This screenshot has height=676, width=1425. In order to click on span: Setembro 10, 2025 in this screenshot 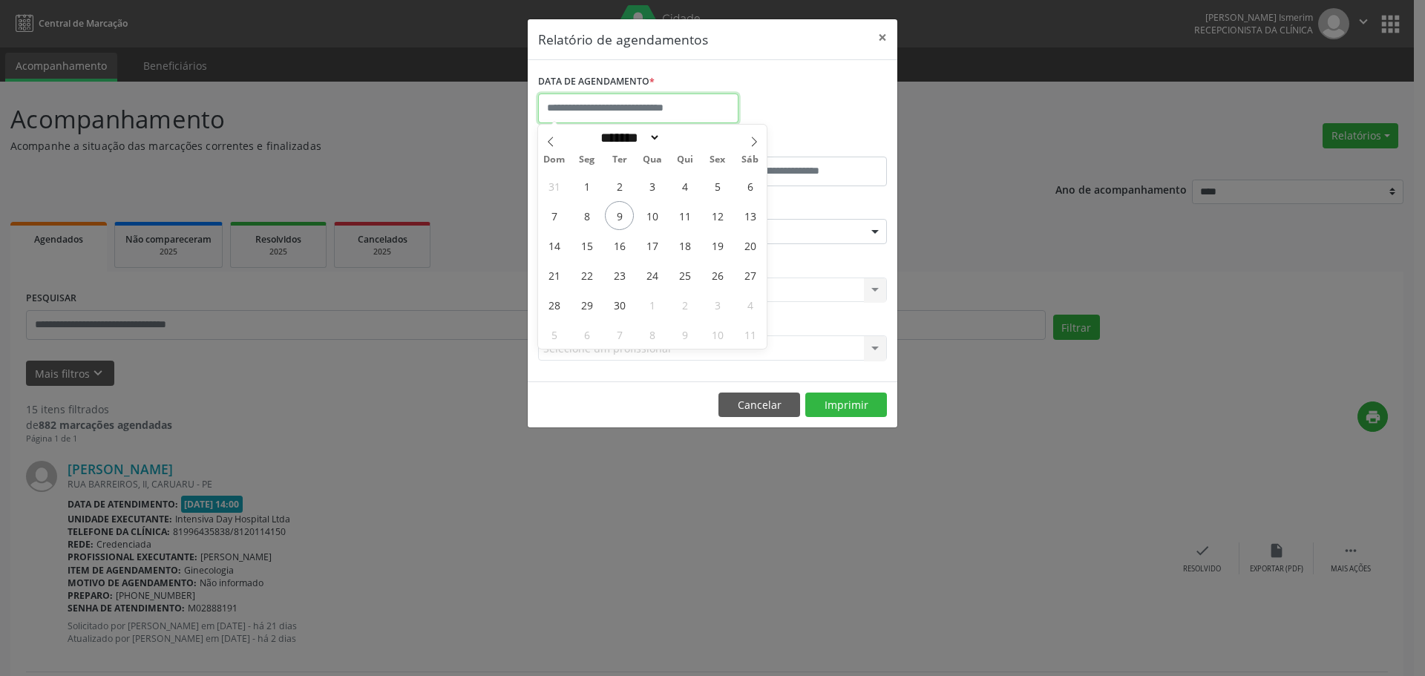, I will do `click(652, 215)`.